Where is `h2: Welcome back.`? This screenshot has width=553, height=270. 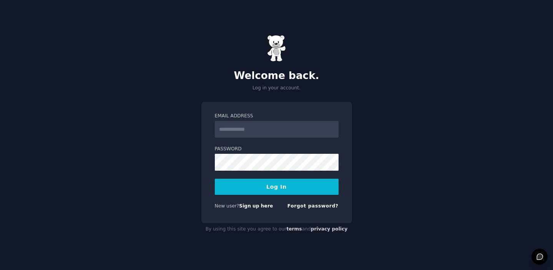
h2: Welcome back. is located at coordinates (277, 76).